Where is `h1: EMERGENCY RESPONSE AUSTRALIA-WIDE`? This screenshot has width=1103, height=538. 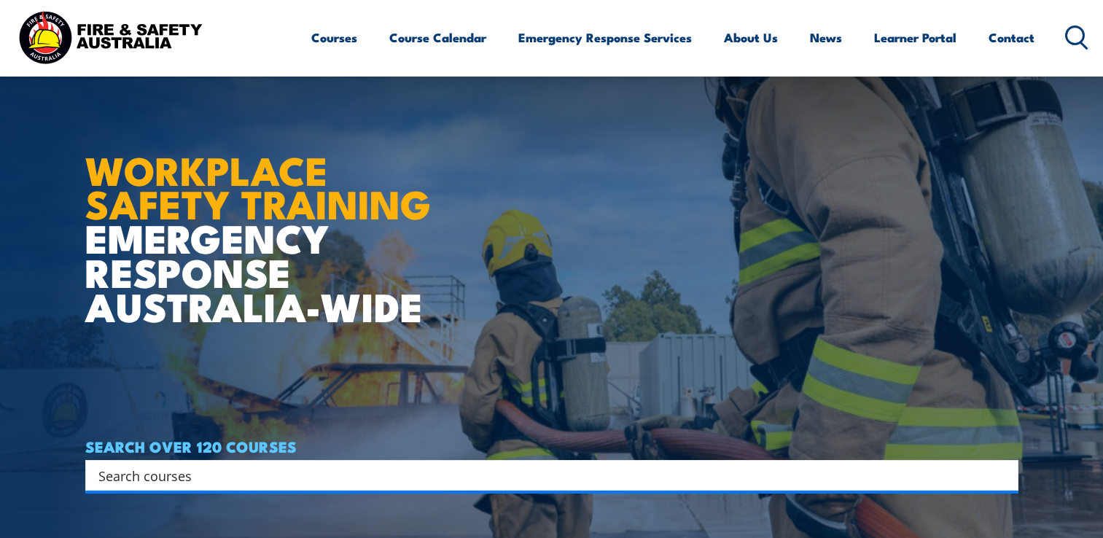 h1: EMERGENCY RESPONSE AUSTRALIA-WIDE is located at coordinates (263, 219).